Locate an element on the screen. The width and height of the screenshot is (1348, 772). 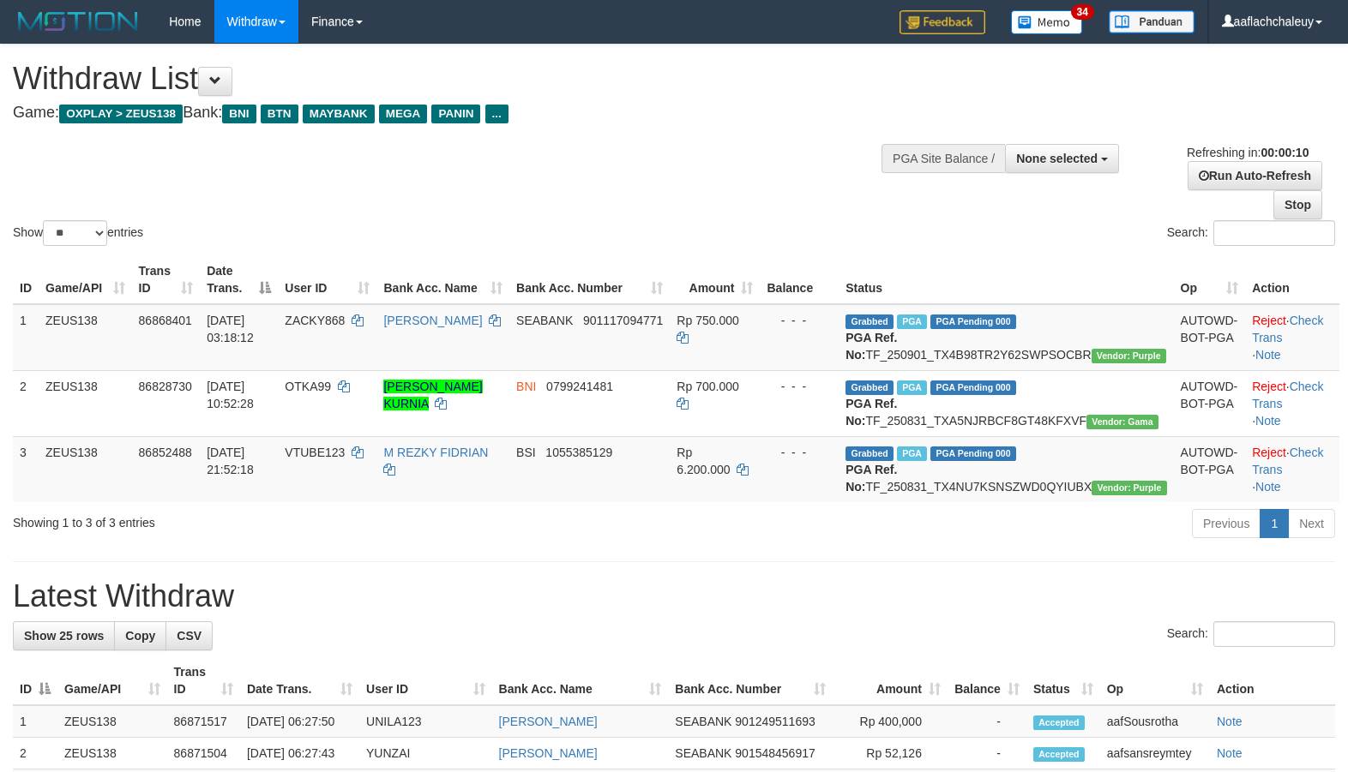
td: TF_250831_TXA5NJRBCF8GT48KFXVF is located at coordinates (1006, 403).